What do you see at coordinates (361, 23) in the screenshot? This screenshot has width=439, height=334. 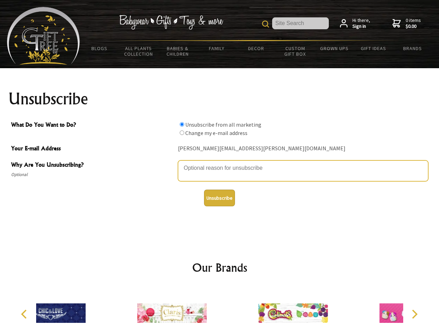 I see `span: Hi there,` at bounding box center [361, 23].